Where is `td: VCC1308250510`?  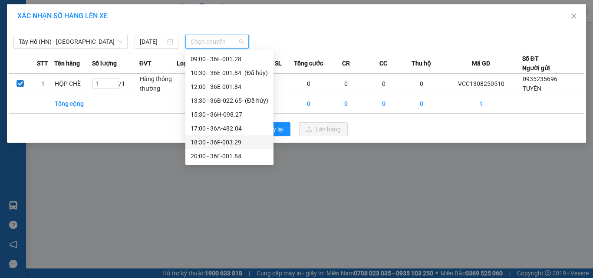
td: VCC1308250510 is located at coordinates (481, 84).